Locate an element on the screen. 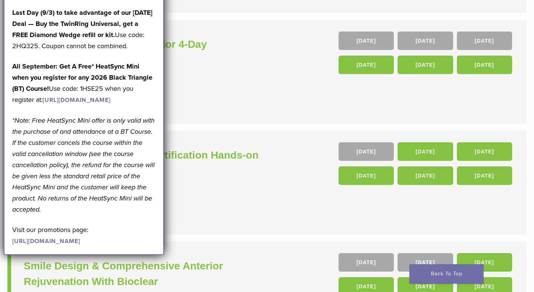 Image resolution: width=534 pixels, height=292 pixels. p: Use code: 1HSE25 when you register at: is located at coordinates (84, 83).